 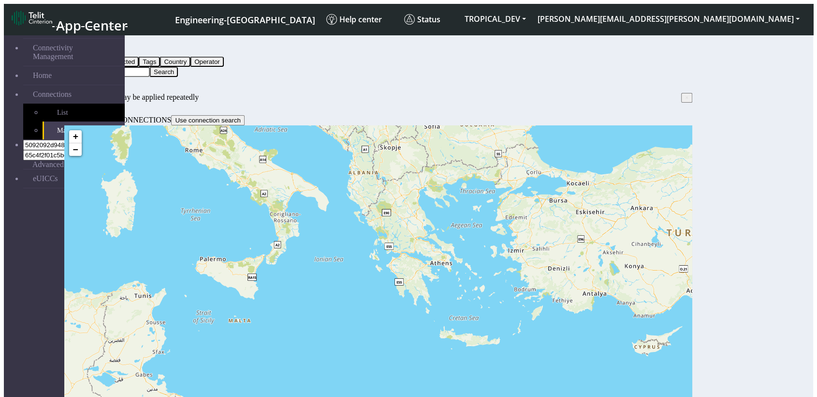 What do you see at coordinates (207, 61) in the screenshot?
I see `button: Operator` at bounding box center [207, 61].